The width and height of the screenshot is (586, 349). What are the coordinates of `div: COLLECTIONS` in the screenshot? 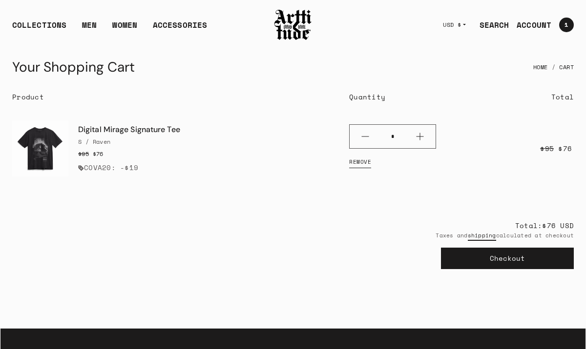 It's located at (39, 29).